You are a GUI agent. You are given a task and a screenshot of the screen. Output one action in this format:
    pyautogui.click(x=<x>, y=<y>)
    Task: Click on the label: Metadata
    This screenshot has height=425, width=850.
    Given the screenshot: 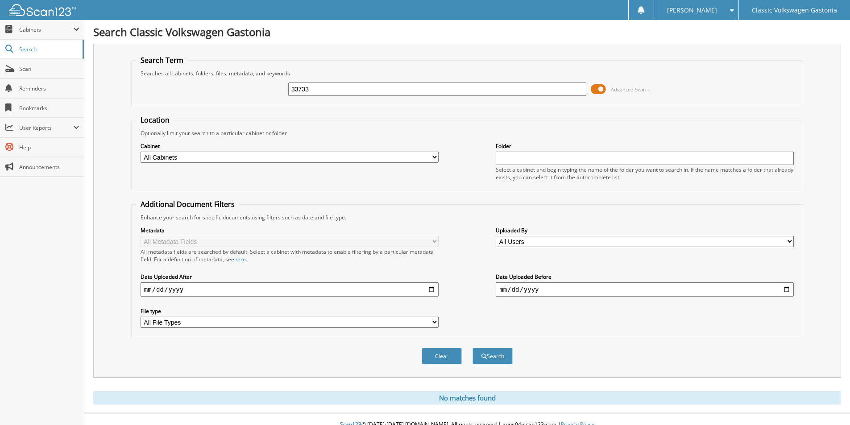 What is the action you would take?
    pyautogui.click(x=290, y=230)
    